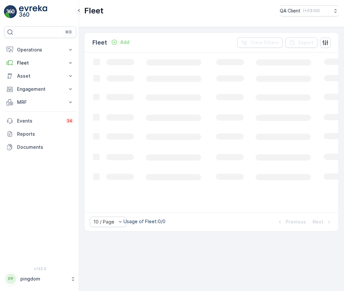  I want to click on button: Engagement, so click(40, 89).